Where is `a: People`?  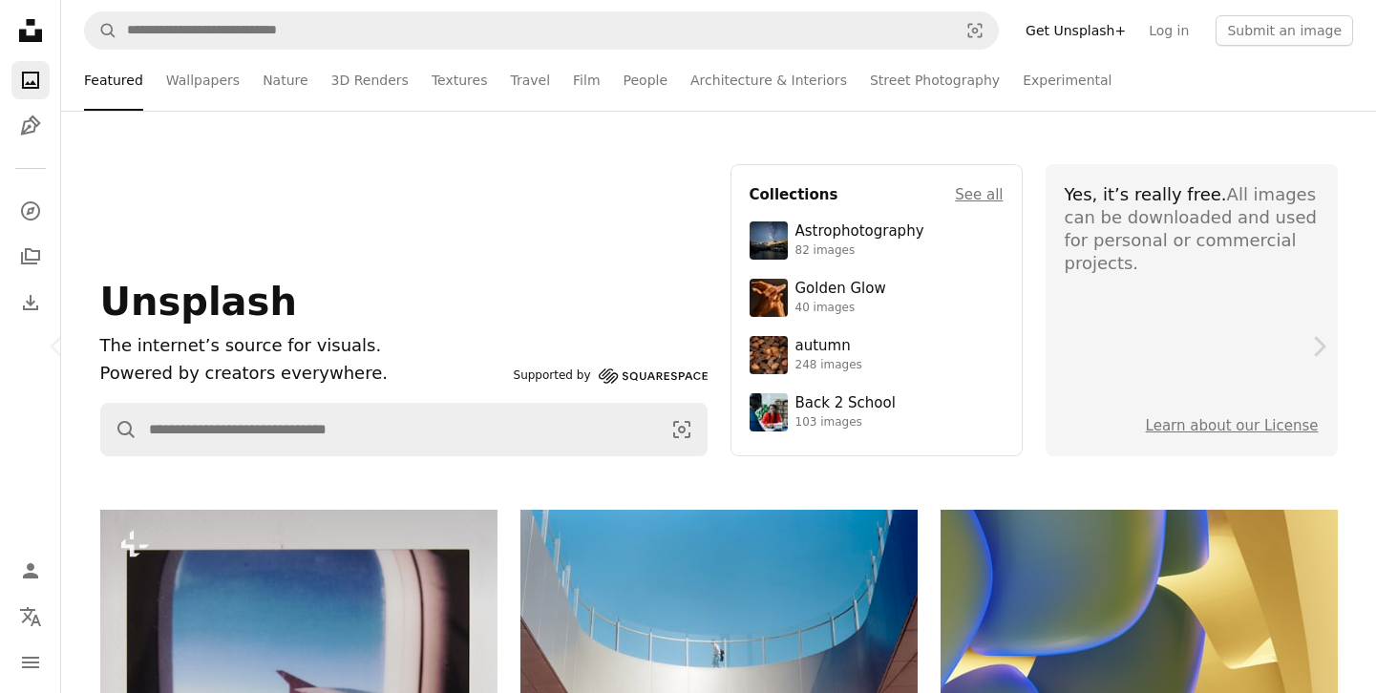 a: People is located at coordinates (645, 80).